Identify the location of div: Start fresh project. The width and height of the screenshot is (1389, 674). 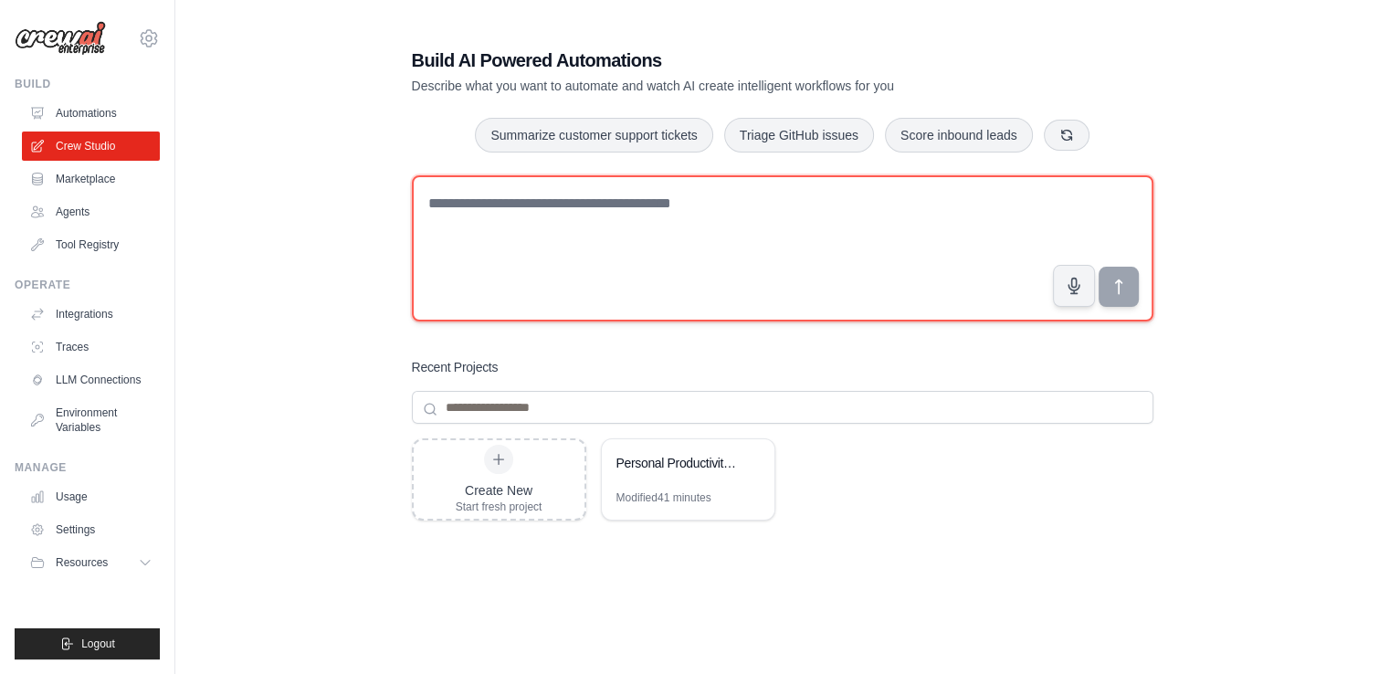
(499, 507).